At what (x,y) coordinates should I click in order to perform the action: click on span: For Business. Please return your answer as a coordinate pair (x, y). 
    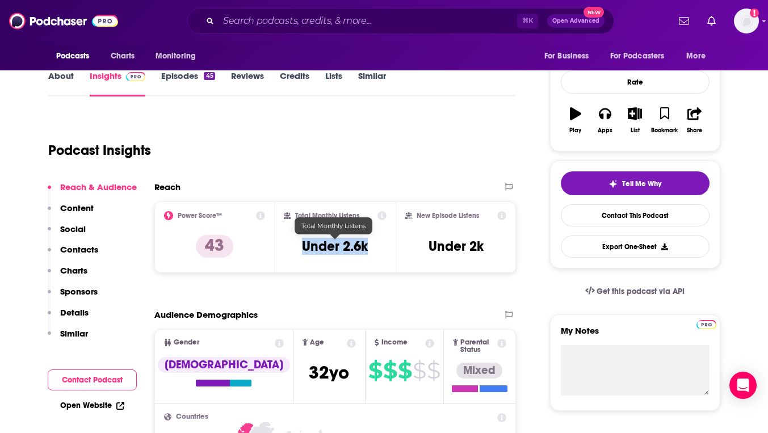
    Looking at the image, I should click on (566, 56).